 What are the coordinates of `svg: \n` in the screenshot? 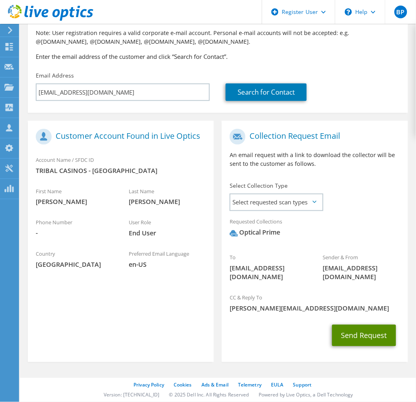 It's located at (348, 12).